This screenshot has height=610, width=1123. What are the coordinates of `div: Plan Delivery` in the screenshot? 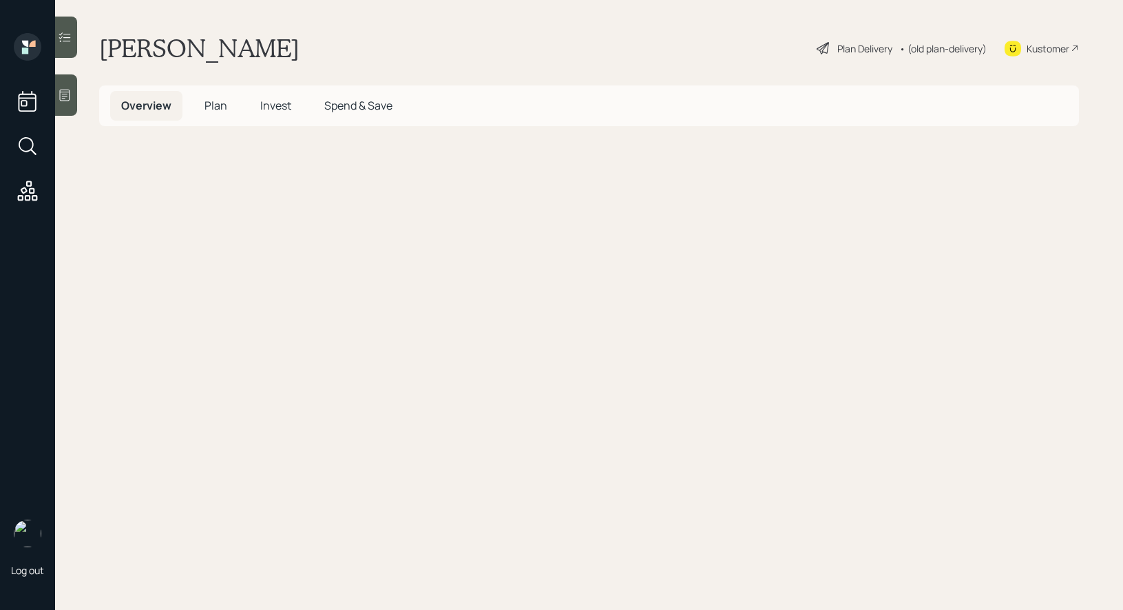 It's located at (865, 48).